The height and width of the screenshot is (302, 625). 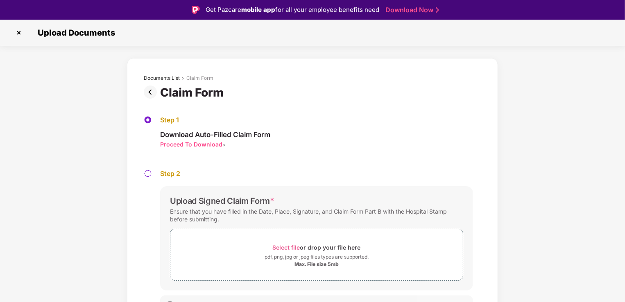 I want to click on img: svg+xml;base64,PHN2ZyBpZD0iU3RlcC1QZW5kaW5nLTMyeDMyIiB4bWxucz0iaHR0cDovL3d3dy53My5vcmcvMjAwMC9zdm..., so click(x=148, y=174).